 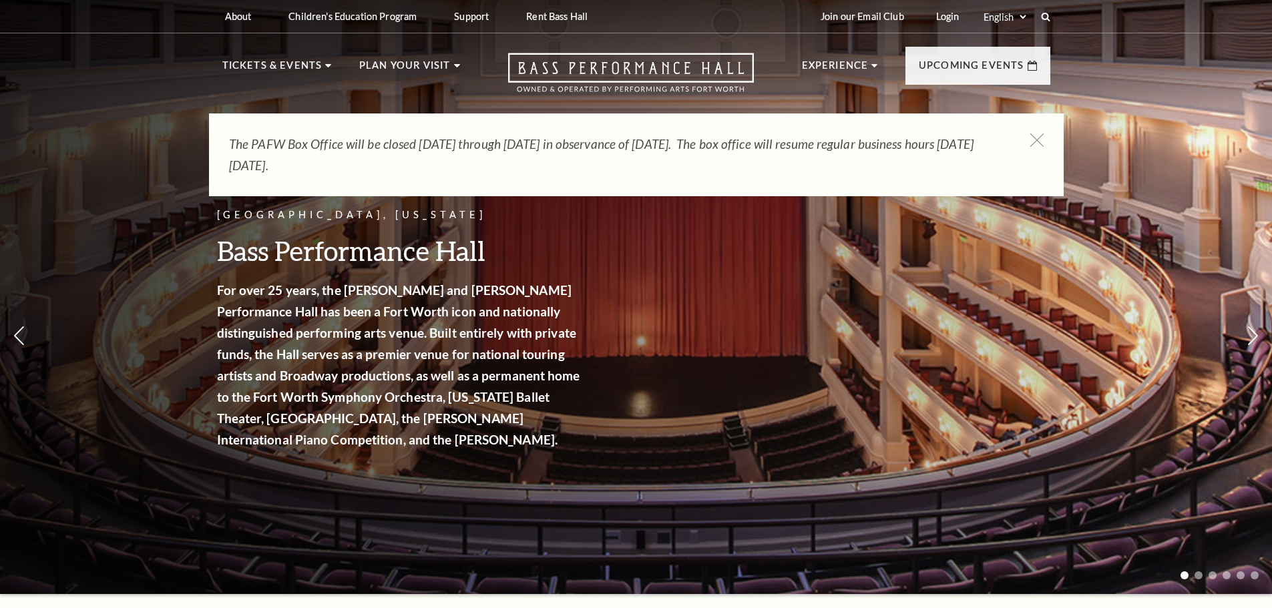 What do you see at coordinates (971, 69) in the screenshot?
I see `p: Upcoming Events` at bounding box center [971, 69].